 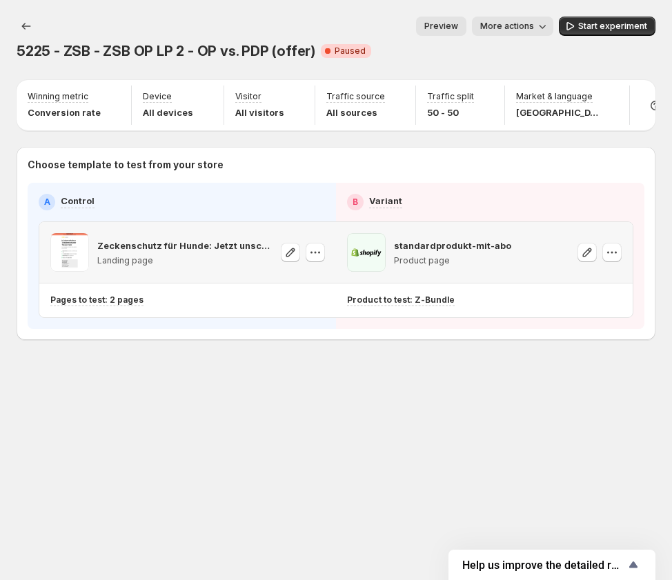 What do you see at coordinates (350, 51) in the screenshot?
I see `span: Paused` at bounding box center [350, 51].